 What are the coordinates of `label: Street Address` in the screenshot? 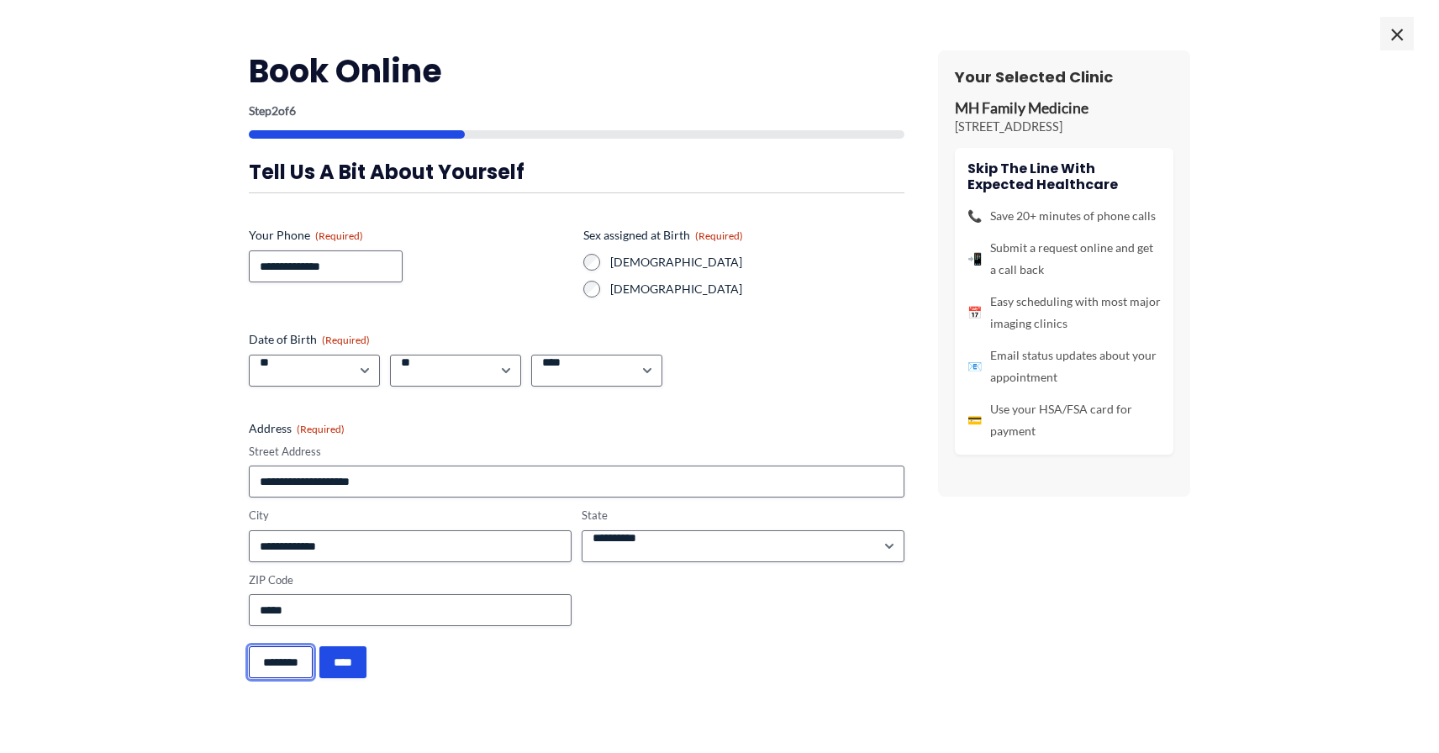 It's located at (577, 451).